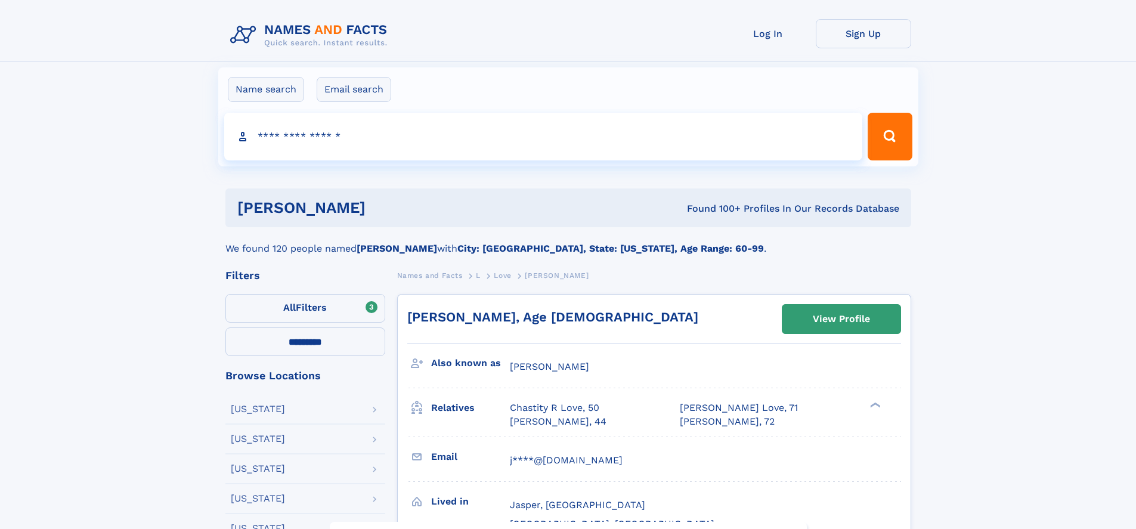  I want to click on div: Found 100+ Profiles In Our Records Database, so click(712, 209).